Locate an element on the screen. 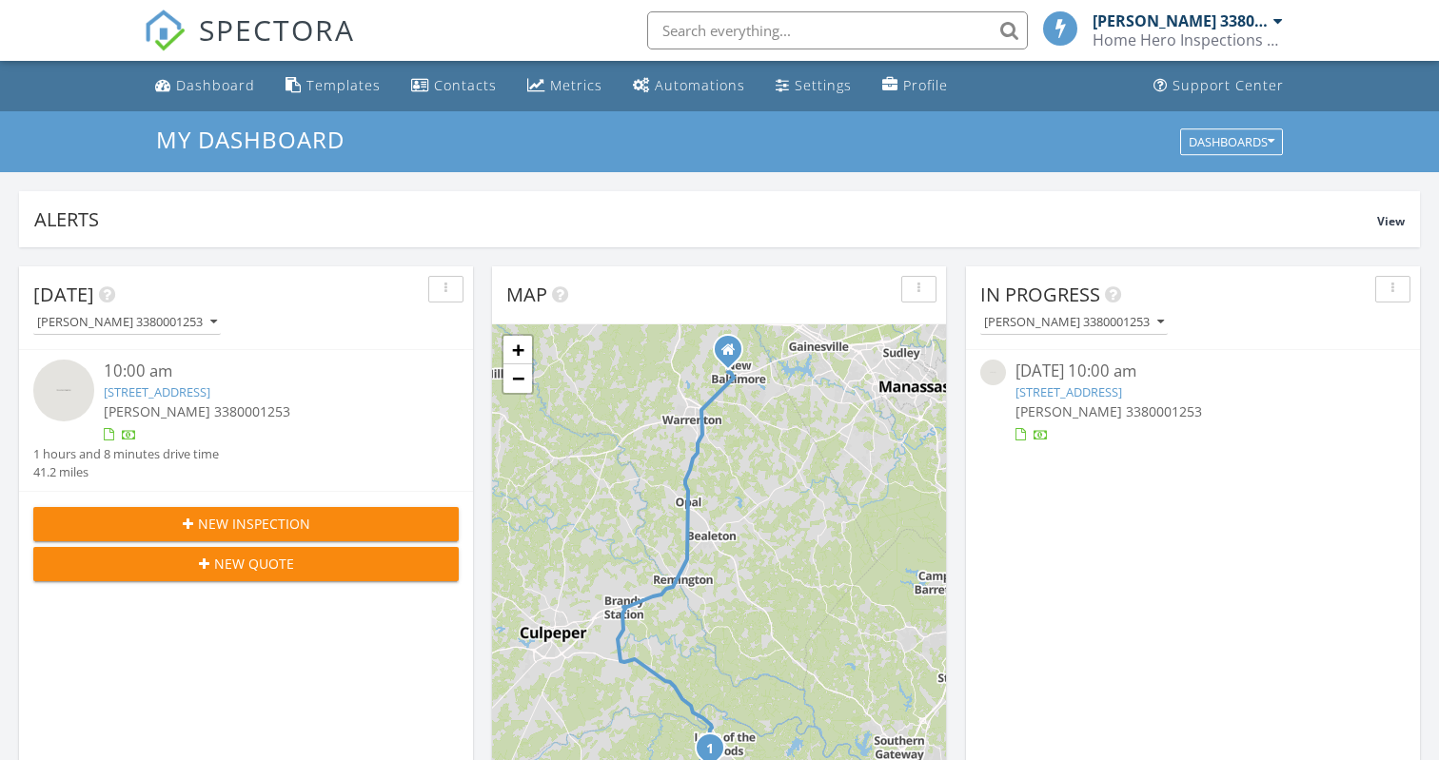 This screenshot has width=1439, height=760. div: 502 Monticello Cir, Locust Grove, VA 22508 is located at coordinates (716, 754).